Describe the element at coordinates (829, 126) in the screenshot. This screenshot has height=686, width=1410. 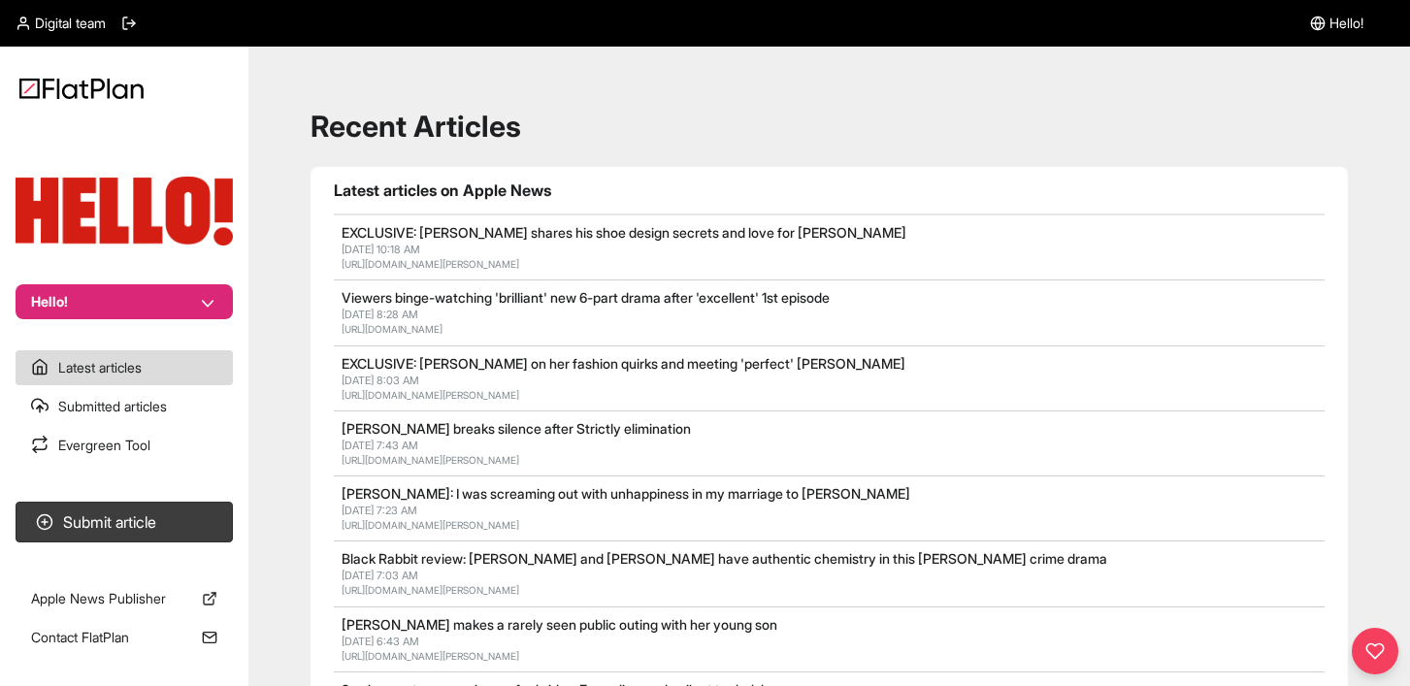
I see `h1: Recent Articles` at that location.